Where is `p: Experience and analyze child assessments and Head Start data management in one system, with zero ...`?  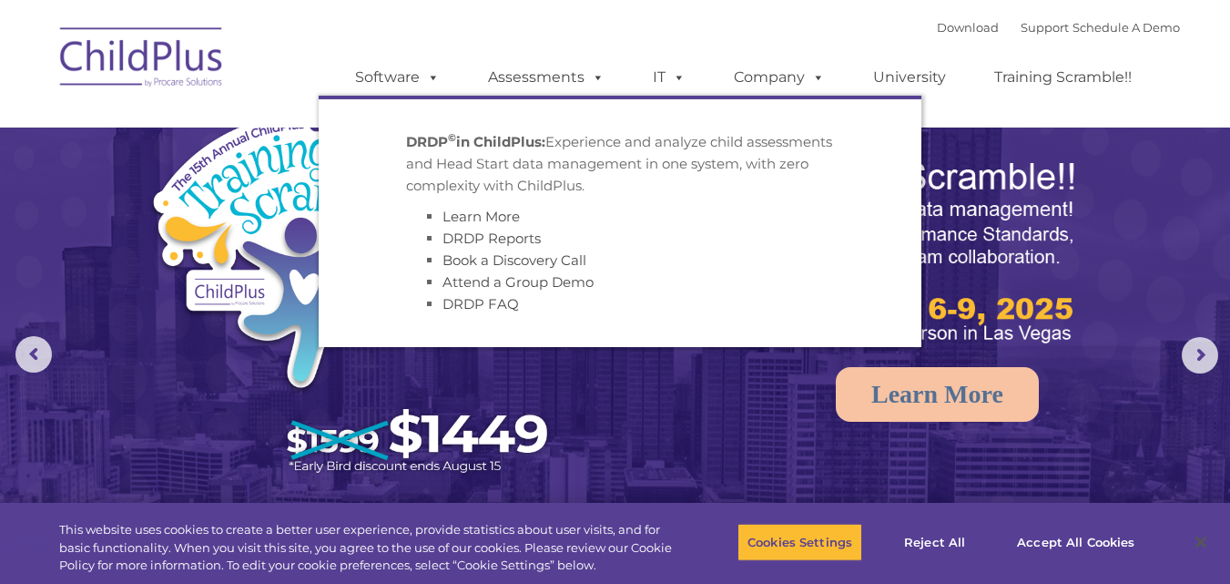 p: Experience and analyze child assessments and Head Start data management in one system, with zero ... is located at coordinates (620, 164).